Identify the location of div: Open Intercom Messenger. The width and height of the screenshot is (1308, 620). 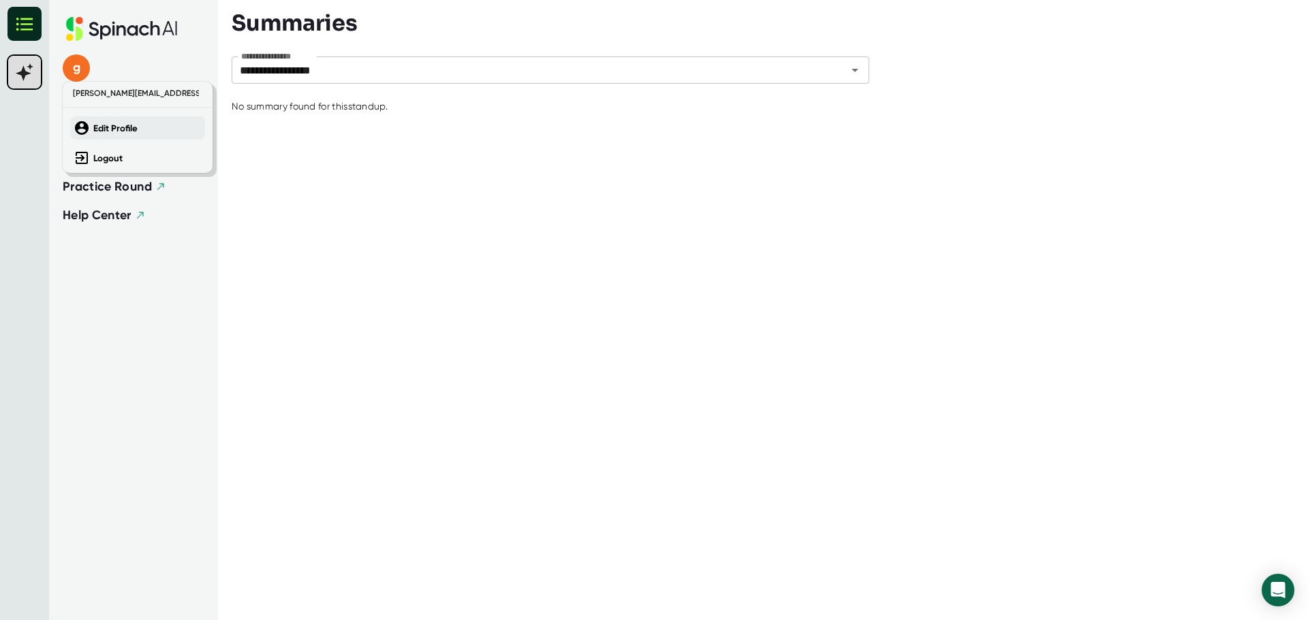
(1278, 591).